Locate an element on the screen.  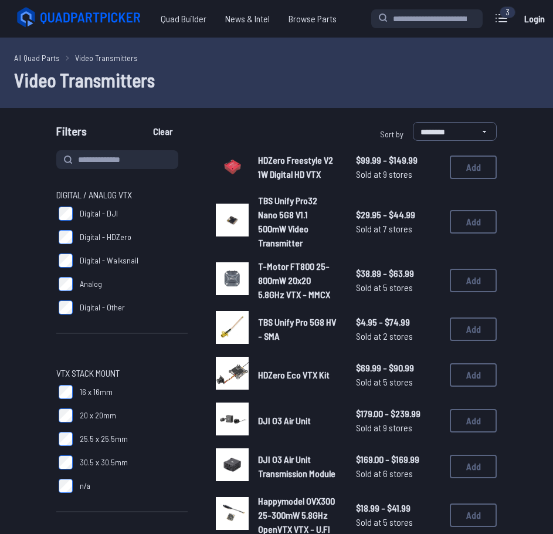
span: $29.95 - $44.99 is located at coordinates (398, 215).